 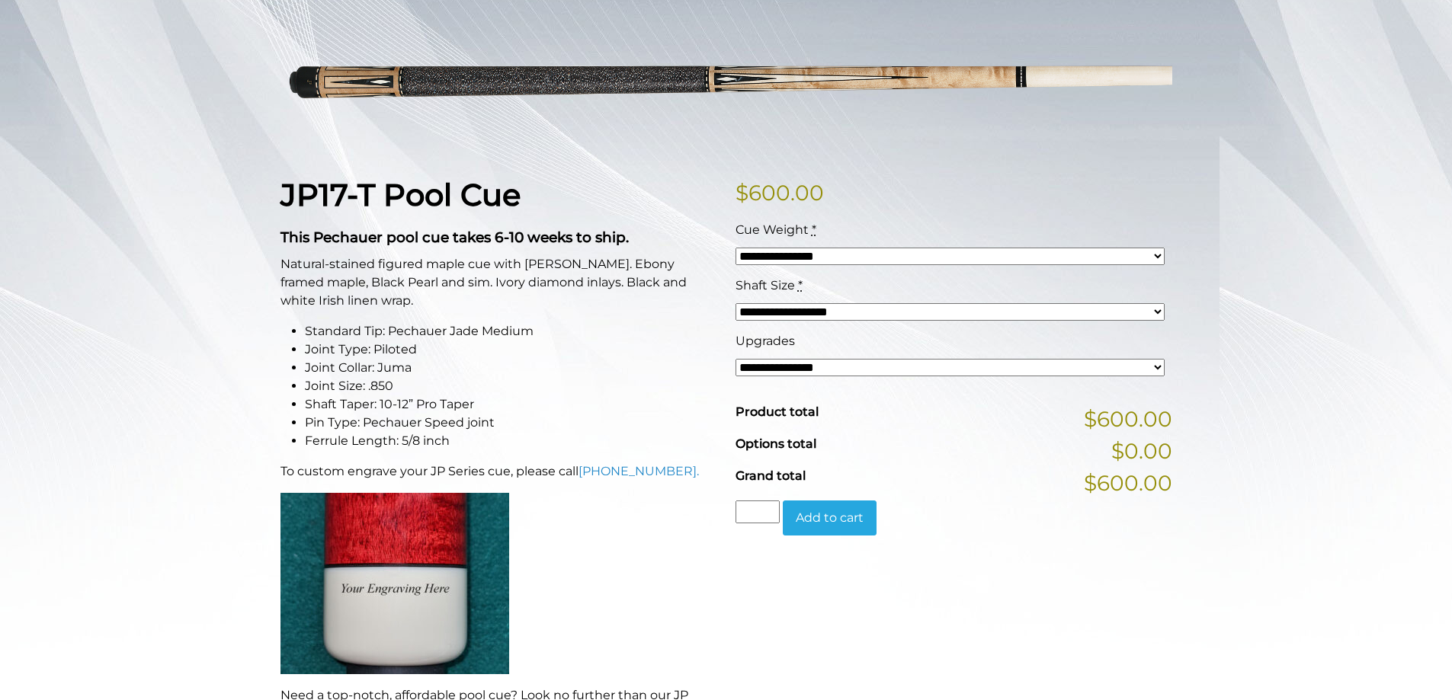 What do you see at coordinates (777, 412) in the screenshot?
I see `span: Product total` at bounding box center [777, 412].